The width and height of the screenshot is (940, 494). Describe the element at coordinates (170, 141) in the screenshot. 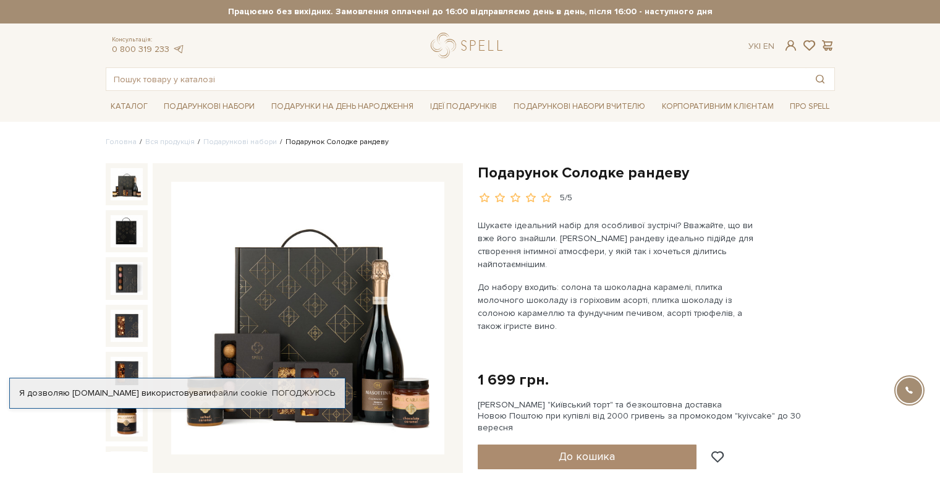

I see `a: Вся продукція` at that location.